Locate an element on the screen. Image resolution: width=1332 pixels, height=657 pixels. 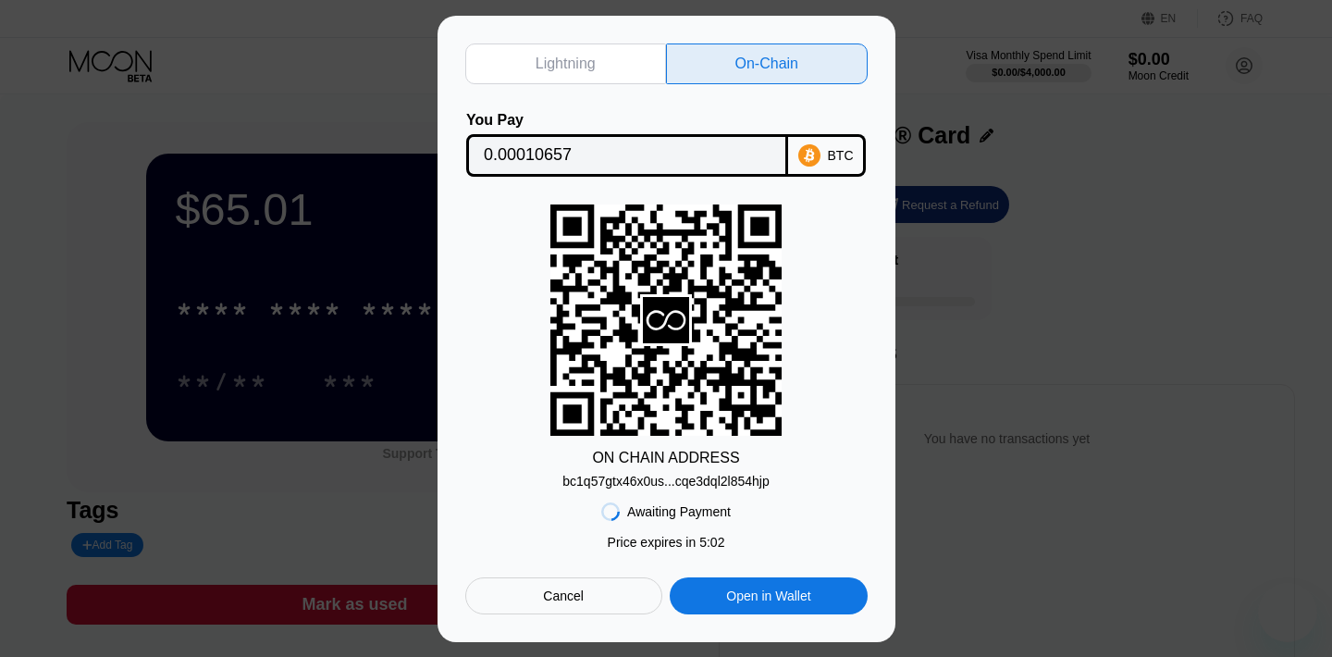
div: Awaiting Payment is located at coordinates (679, 512).